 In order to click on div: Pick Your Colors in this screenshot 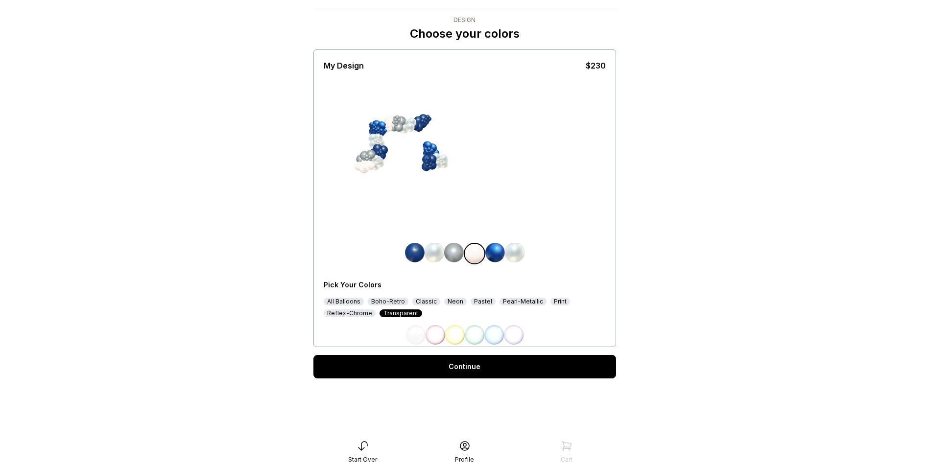, I will do `click(408, 285)`.